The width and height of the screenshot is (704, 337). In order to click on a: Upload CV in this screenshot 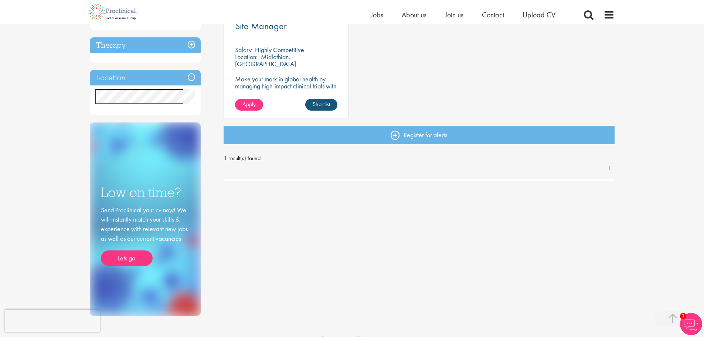, I will do `click(539, 15)`.